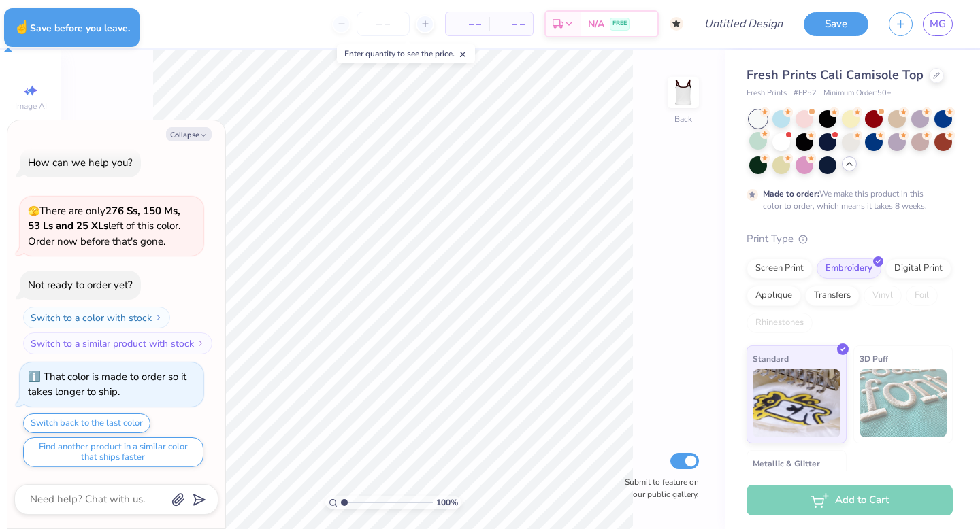 This screenshot has height=529, width=980. I want to click on img: Standard, so click(796, 403).